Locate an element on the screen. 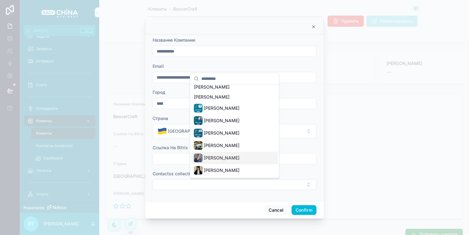 Image resolution: width=469 pixels, height=235 pixels. span: Название Компании is located at coordinates (174, 40).